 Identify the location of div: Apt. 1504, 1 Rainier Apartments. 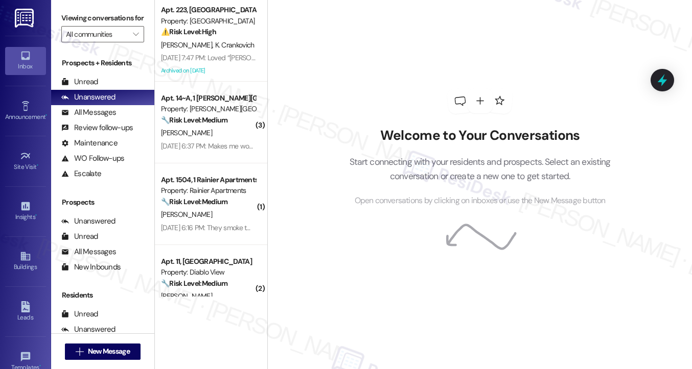
(208, 180).